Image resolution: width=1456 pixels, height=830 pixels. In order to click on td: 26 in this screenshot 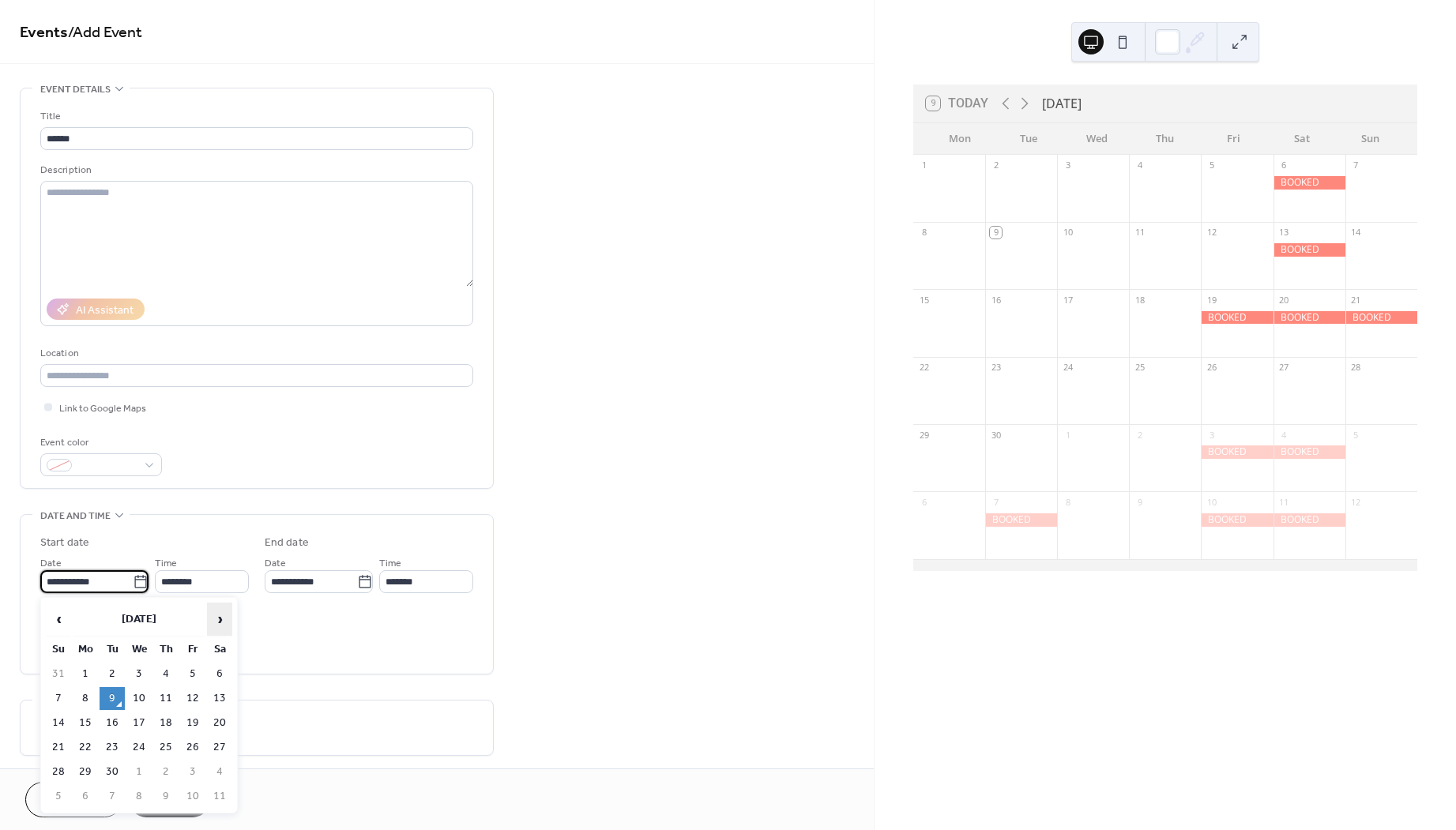, I will do `click(192, 747)`.